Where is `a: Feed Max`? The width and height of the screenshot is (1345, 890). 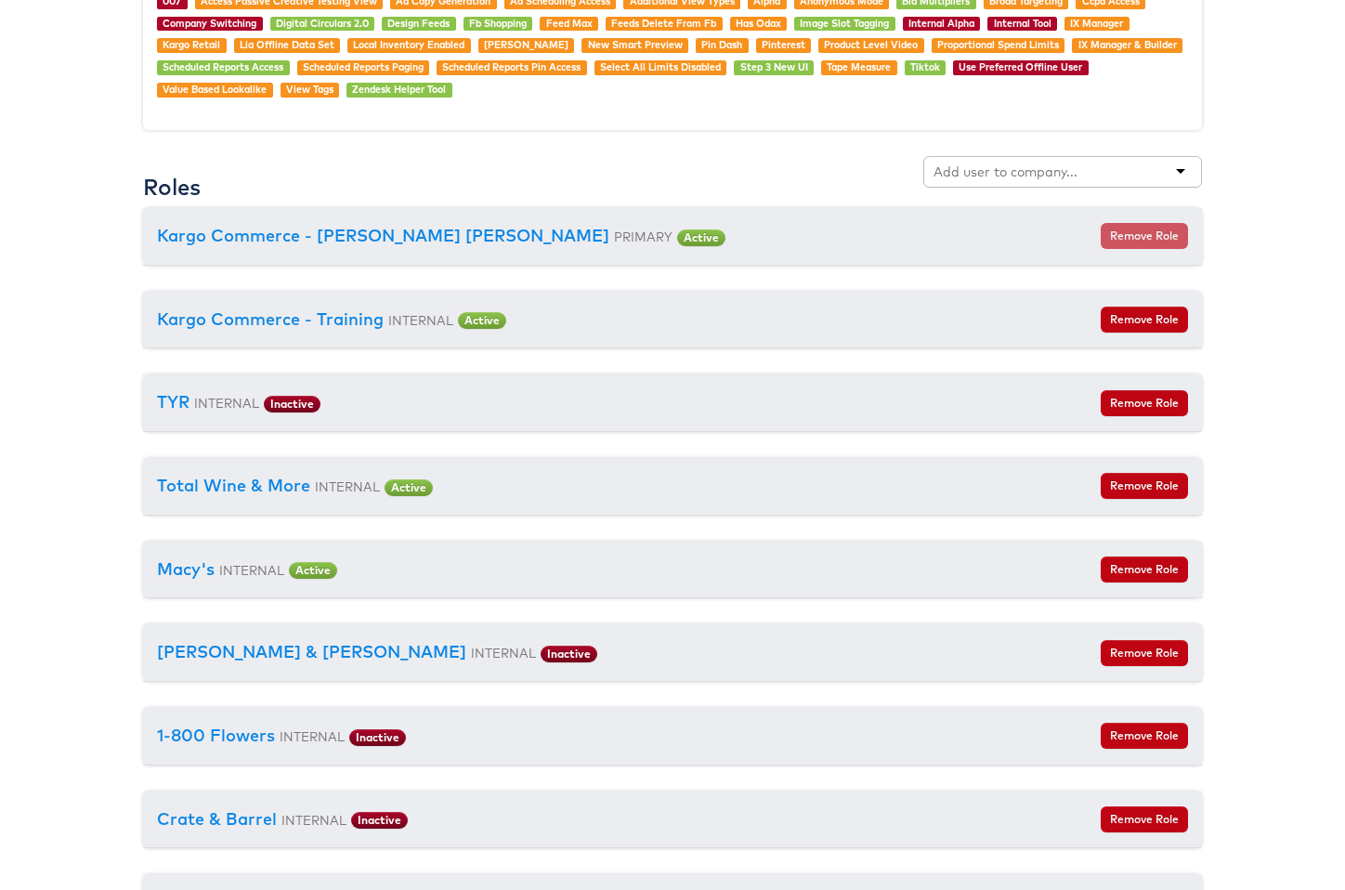
a: Feed Max is located at coordinates (569, 23).